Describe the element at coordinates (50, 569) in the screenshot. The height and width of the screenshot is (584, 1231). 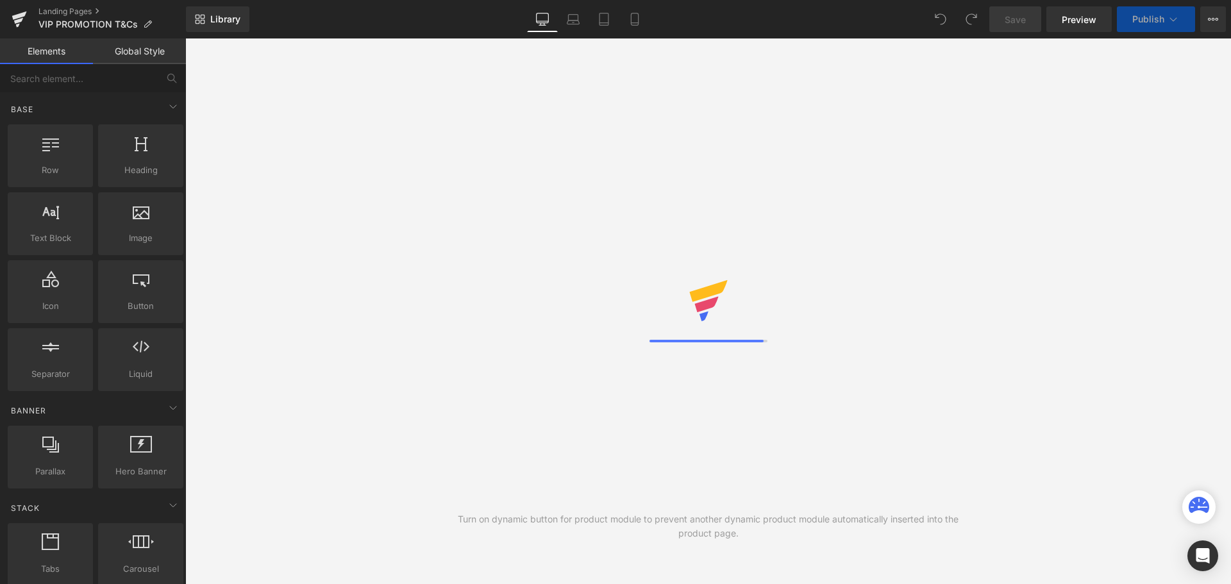
I see `span: Tabs` at that location.